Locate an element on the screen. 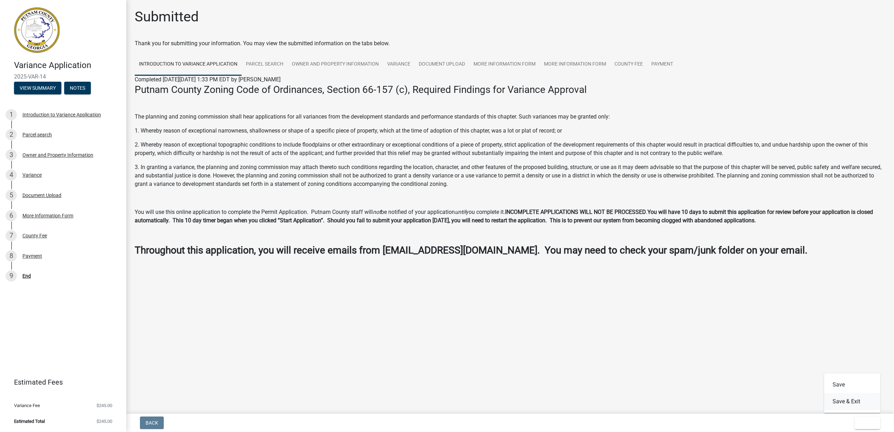  span: 2025-VAR-14 is located at coordinates (63, 76).